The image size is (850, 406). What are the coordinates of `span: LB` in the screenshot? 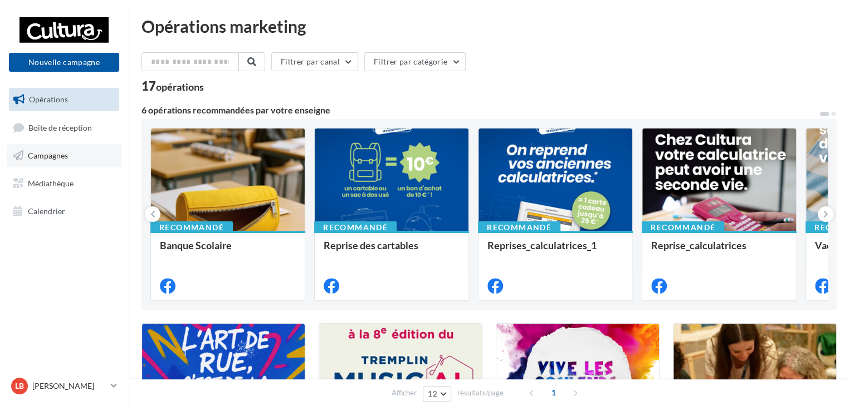 It's located at (19, 386).